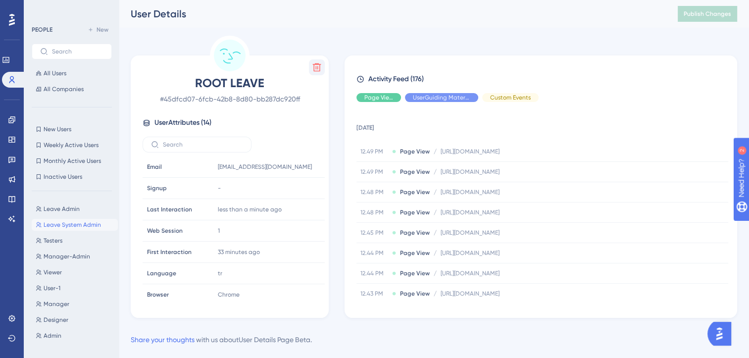 Image resolution: width=749 pixels, height=358 pixels. I want to click on button: Publish Changes, so click(707, 14).